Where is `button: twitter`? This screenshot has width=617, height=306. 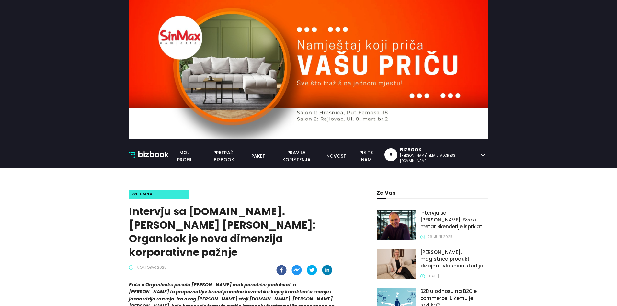
button: twitter is located at coordinates (312, 270).